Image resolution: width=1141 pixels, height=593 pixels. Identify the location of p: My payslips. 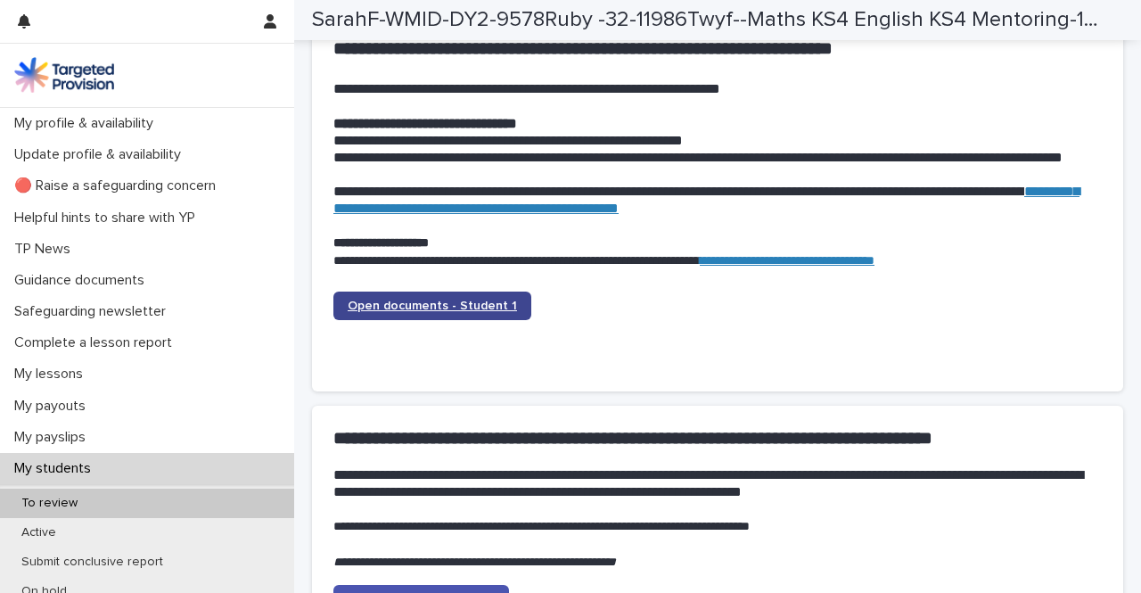
(54, 437).